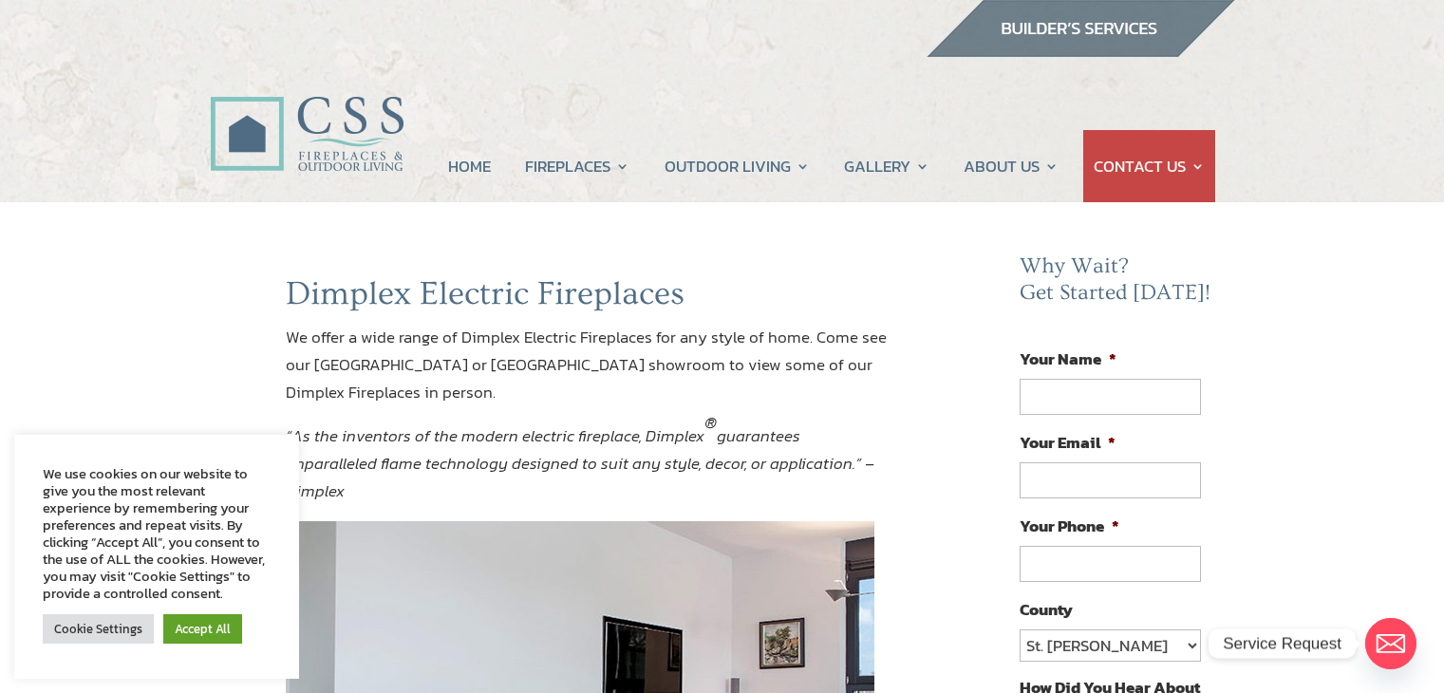 This screenshot has width=1444, height=693. What do you see at coordinates (1011, 166) in the screenshot?
I see `a: ABOUT US` at bounding box center [1011, 166].